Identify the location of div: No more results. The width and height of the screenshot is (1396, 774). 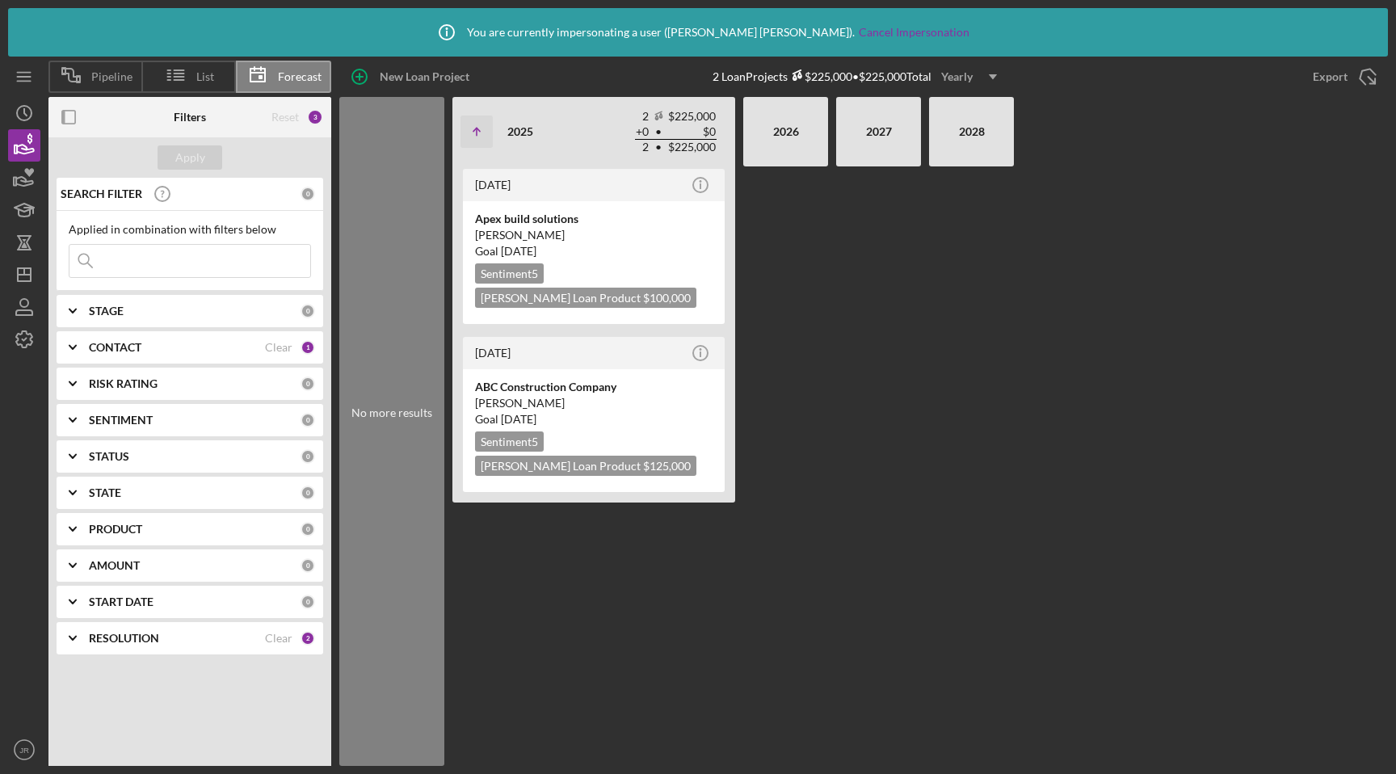
(392, 413).